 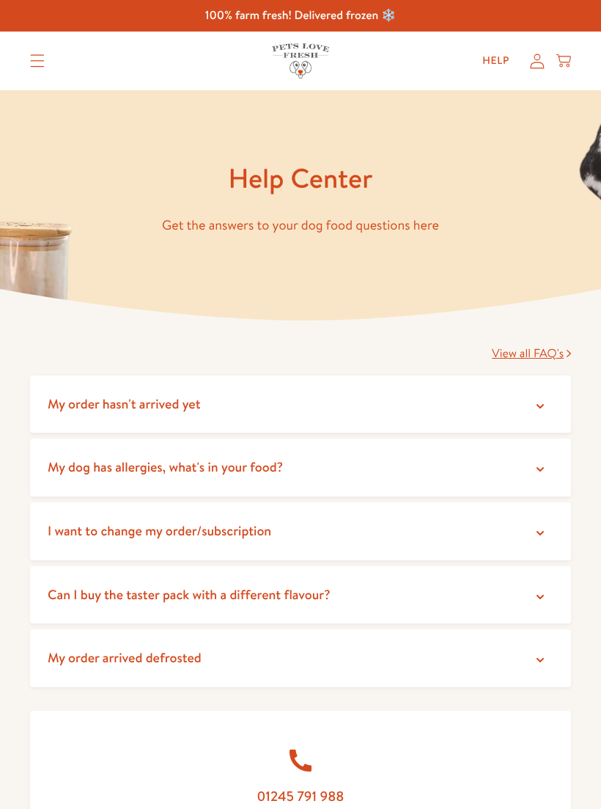 I want to click on a: Help, so click(x=496, y=61).